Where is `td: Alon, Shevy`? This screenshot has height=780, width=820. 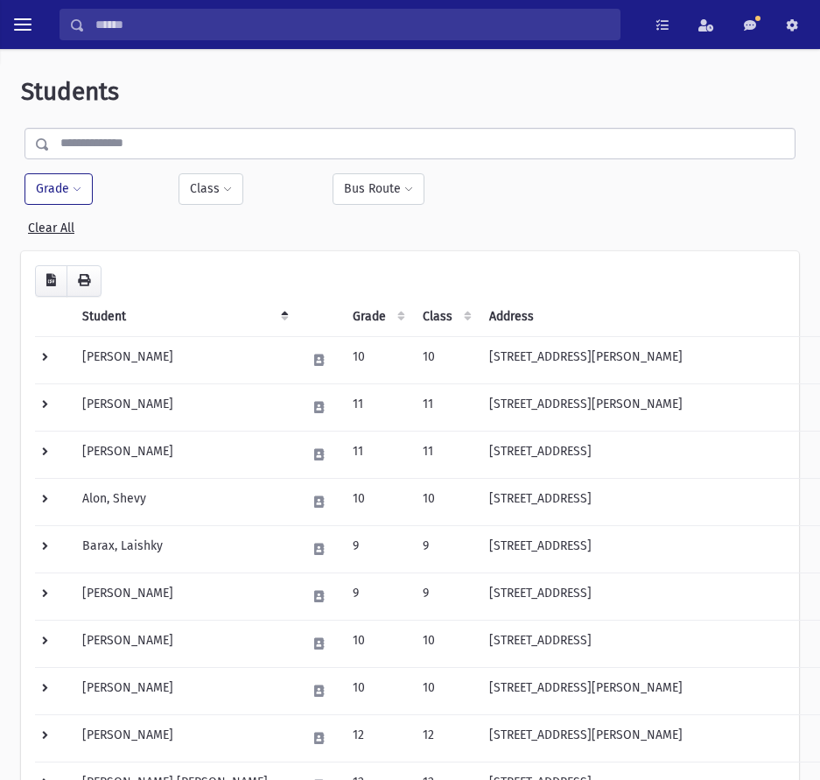
td: Alon, Shevy is located at coordinates (184, 501).